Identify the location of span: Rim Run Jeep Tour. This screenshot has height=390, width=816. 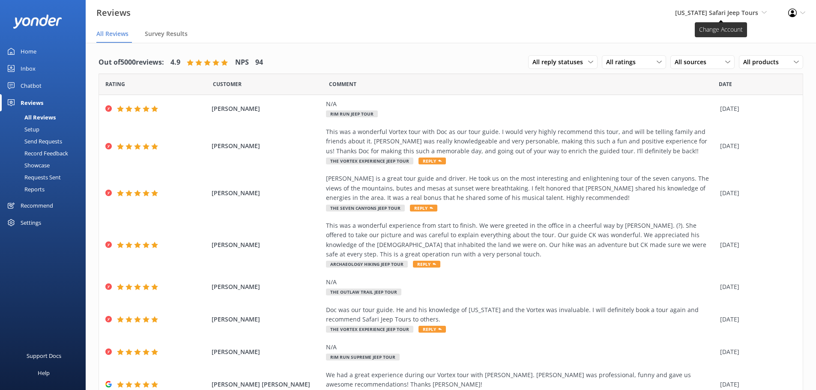
(351, 114).